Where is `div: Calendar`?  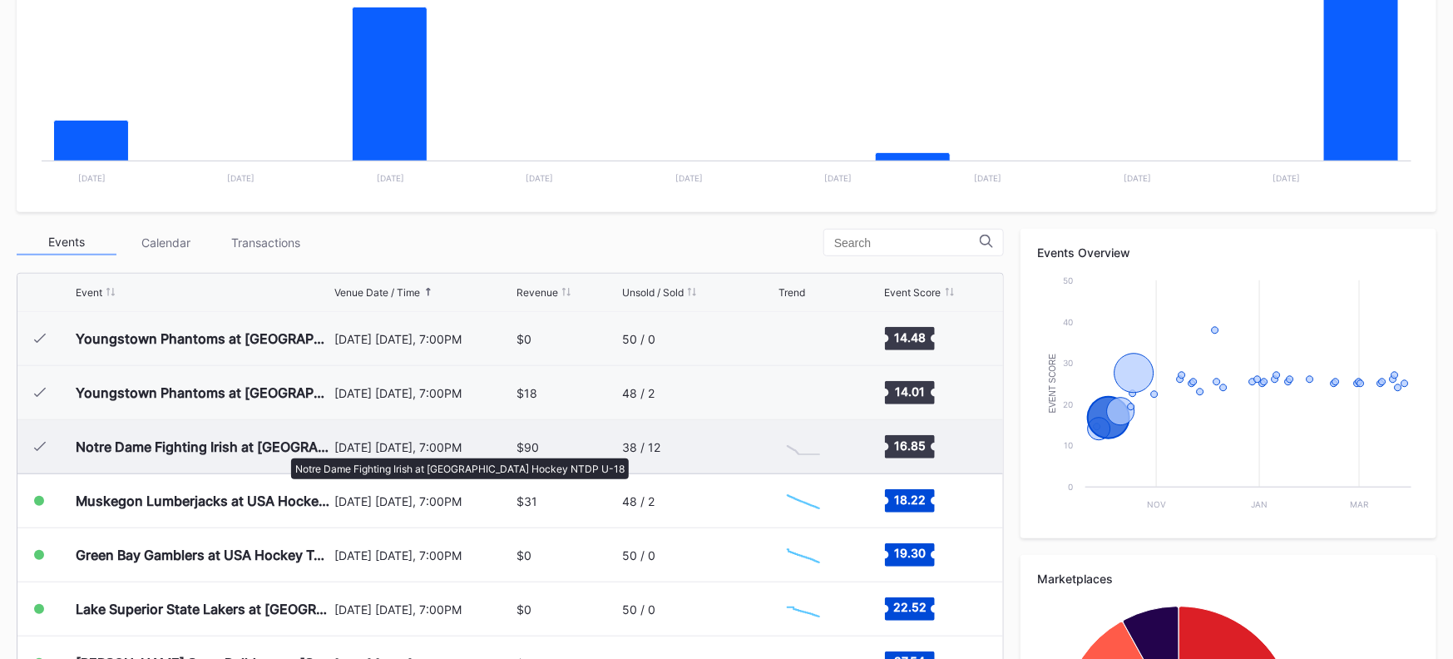
div: Calendar is located at coordinates (166, 242).